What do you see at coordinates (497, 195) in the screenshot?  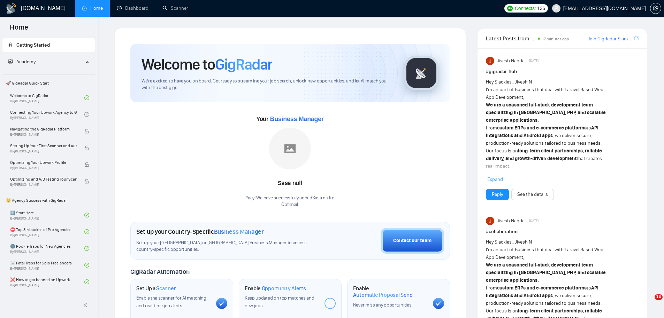 I see `button: Reply` at bounding box center [497, 195].